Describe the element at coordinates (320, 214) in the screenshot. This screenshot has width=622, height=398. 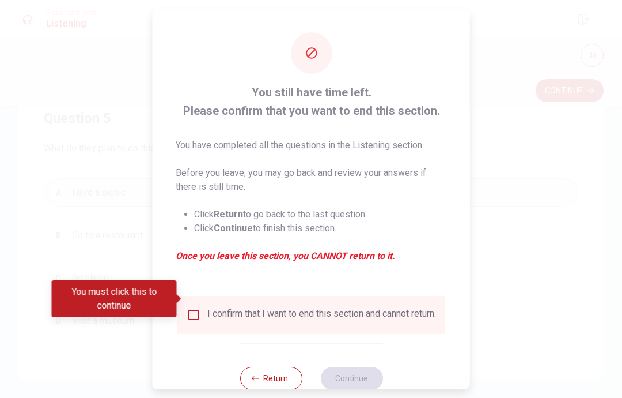
I see `li: Click to go back to the last question` at that location.